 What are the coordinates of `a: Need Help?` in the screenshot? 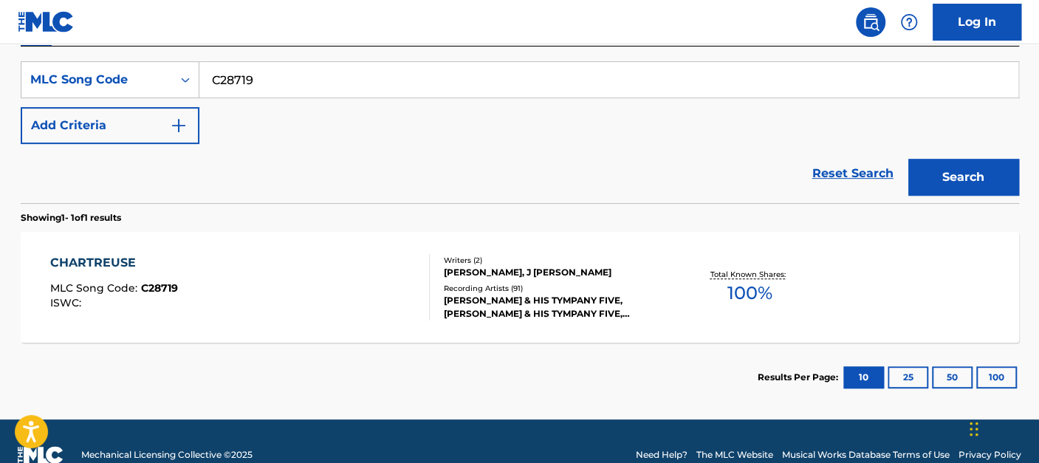 It's located at (662, 455).